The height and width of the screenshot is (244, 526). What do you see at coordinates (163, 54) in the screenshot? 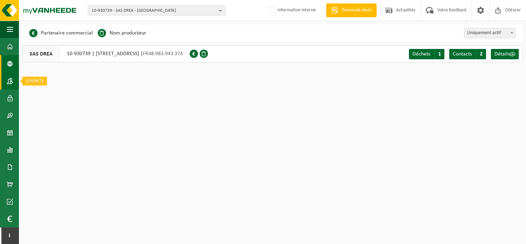
I see `span: FR48.983.943.374` at bounding box center [163, 54].